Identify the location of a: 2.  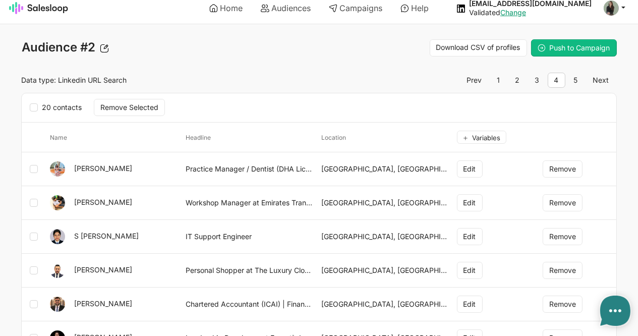
(517, 80).